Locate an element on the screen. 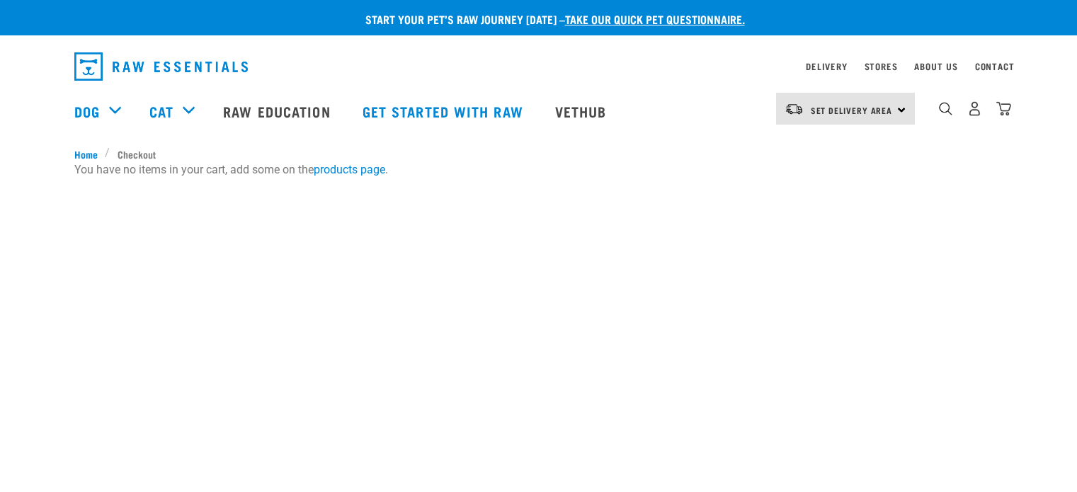 This screenshot has height=492, width=1077. img: home-icon@2x.png is located at coordinates (1004, 108).